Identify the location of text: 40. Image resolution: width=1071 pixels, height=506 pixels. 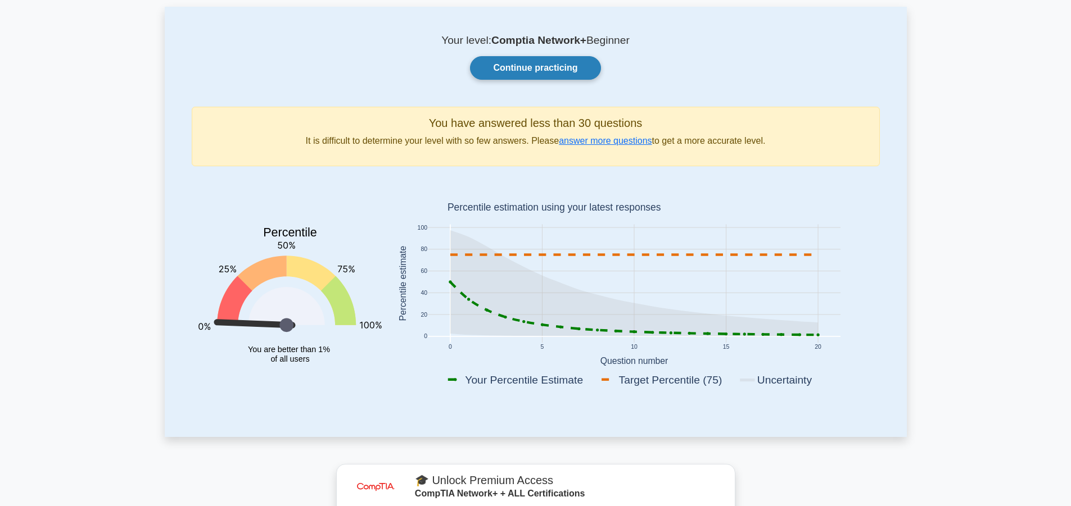
(424, 293).